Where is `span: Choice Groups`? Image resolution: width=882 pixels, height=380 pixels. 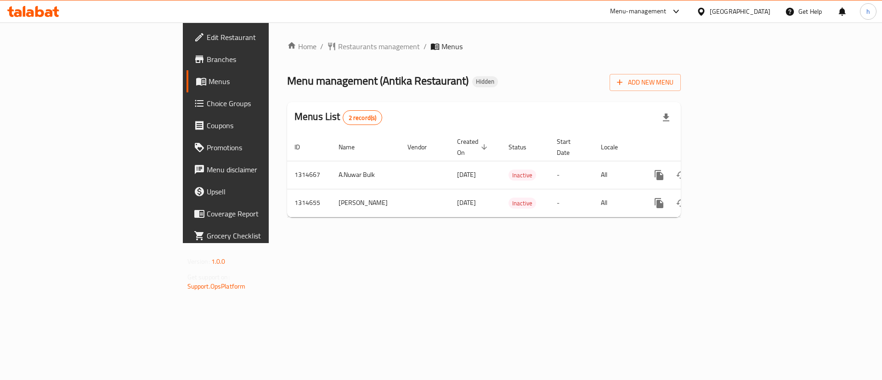 span: Choice Groups is located at coordinates (265, 103).